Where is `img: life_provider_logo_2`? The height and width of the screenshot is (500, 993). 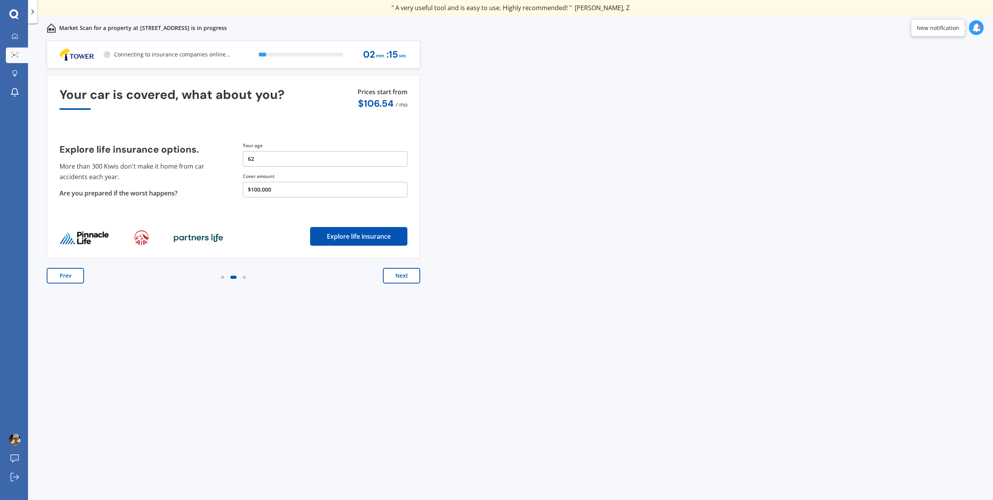 img: life_provider_logo_2 is located at coordinates (198, 238).